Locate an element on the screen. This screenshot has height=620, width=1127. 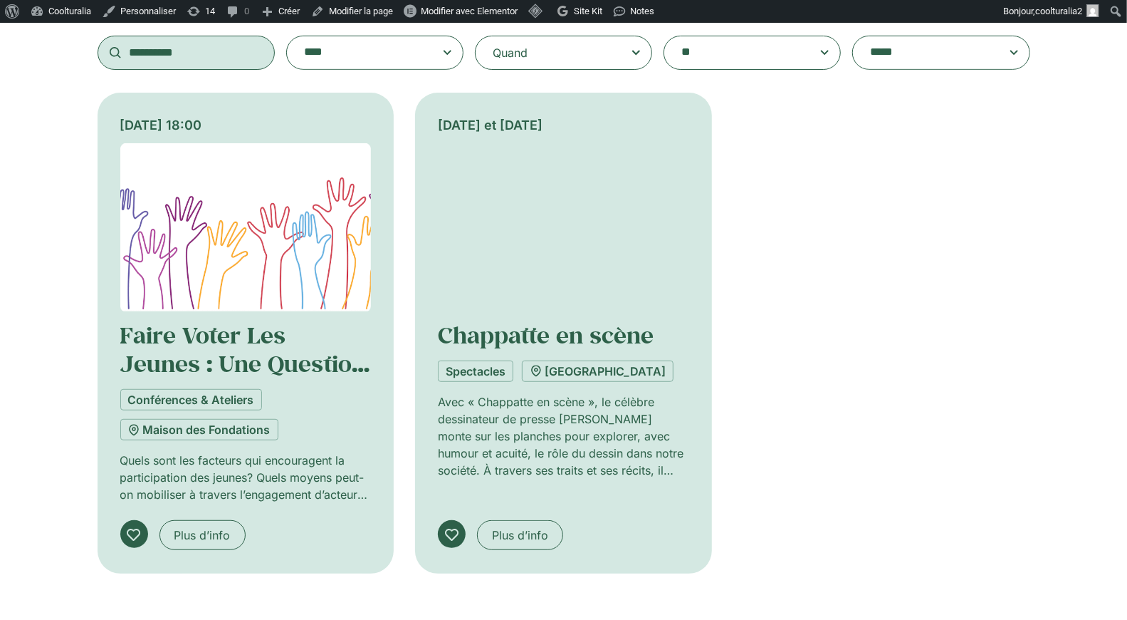
span: coolturalia2 is located at coordinates (1059, 11).